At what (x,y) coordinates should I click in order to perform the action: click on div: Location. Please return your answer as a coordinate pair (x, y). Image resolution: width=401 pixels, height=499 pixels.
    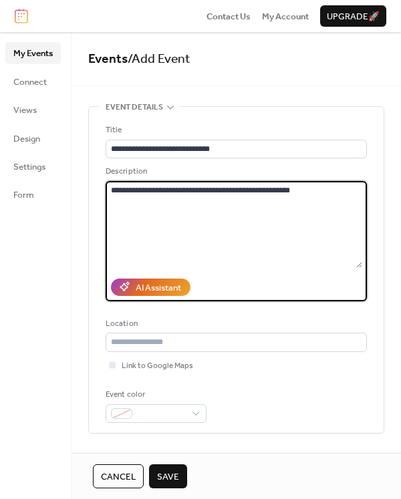
    Looking at the image, I should click on (234, 324).